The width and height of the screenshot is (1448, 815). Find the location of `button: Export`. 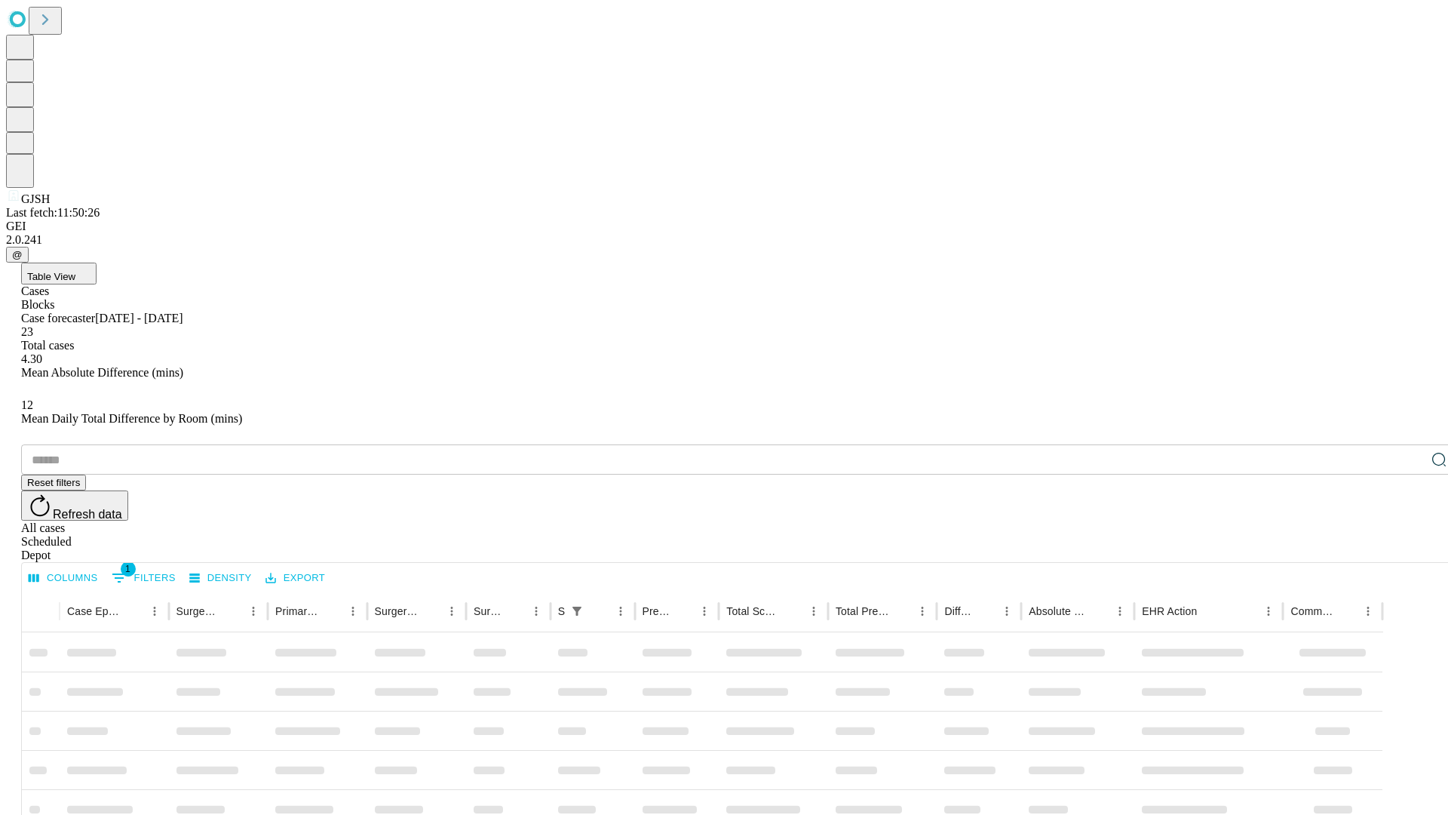

button: Export is located at coordinates (295, 578).